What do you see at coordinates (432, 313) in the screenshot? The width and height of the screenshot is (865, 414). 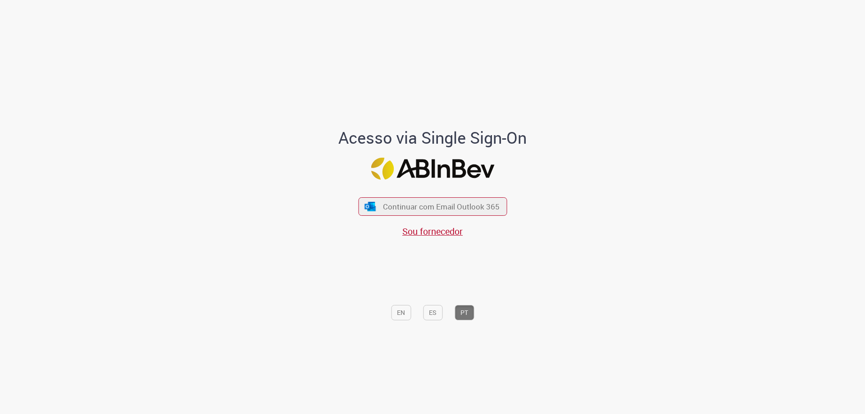 I see `button: ES` at bounding box center [432, 313].